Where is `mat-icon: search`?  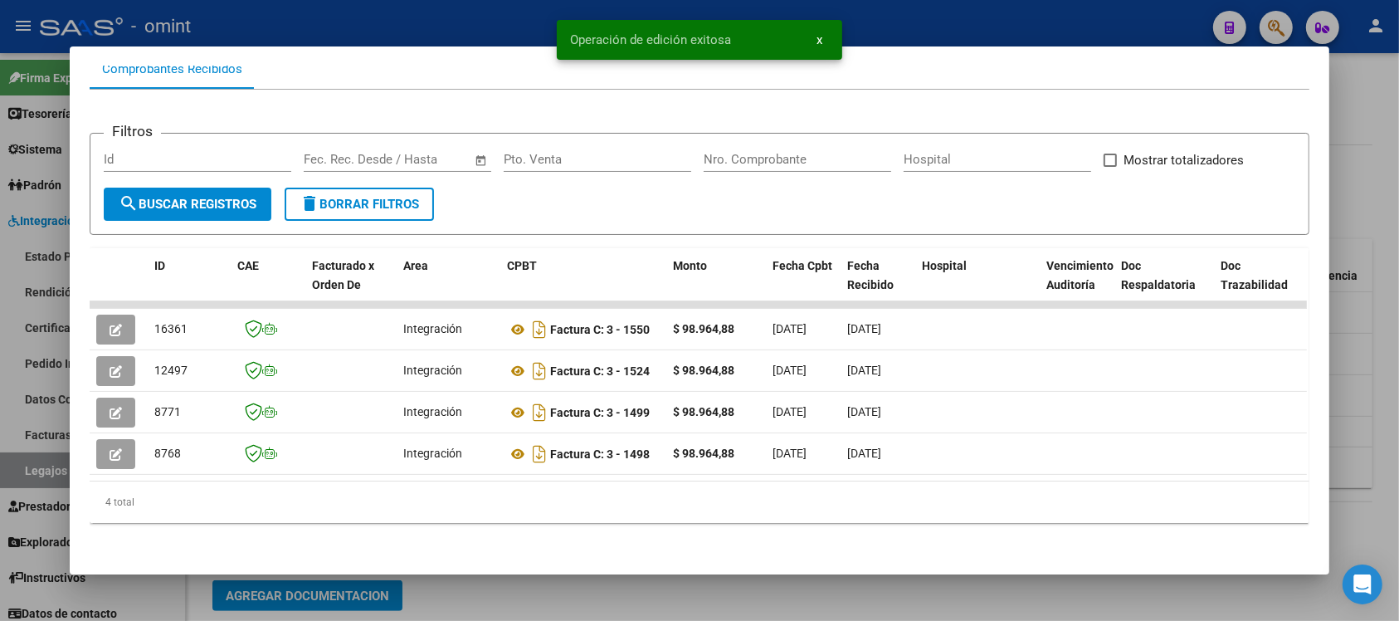 mat-icon: search is located at coordinates (129, 203).